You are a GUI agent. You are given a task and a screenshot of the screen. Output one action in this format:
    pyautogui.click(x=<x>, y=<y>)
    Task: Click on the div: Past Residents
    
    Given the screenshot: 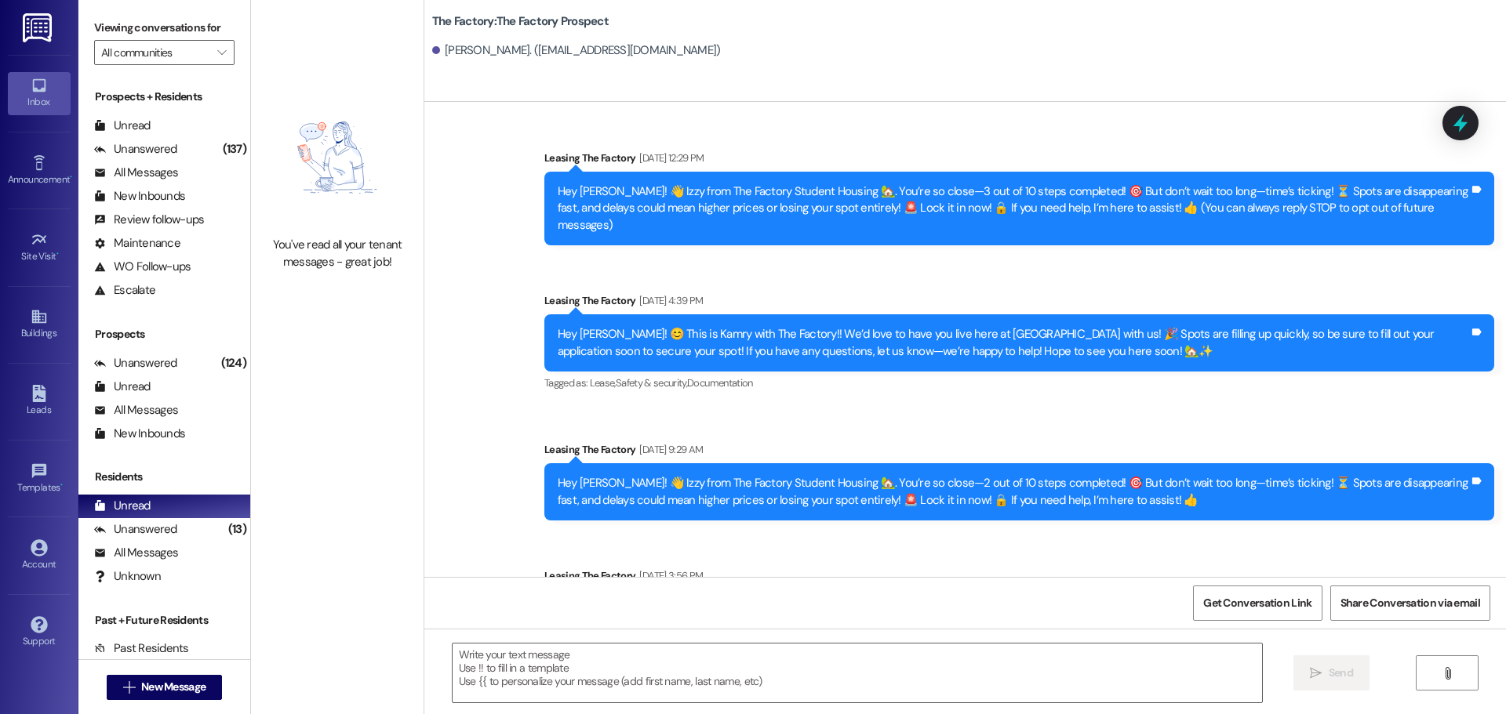 What is the action you would take?
    pyautogui.click(x=141, y=649)
    